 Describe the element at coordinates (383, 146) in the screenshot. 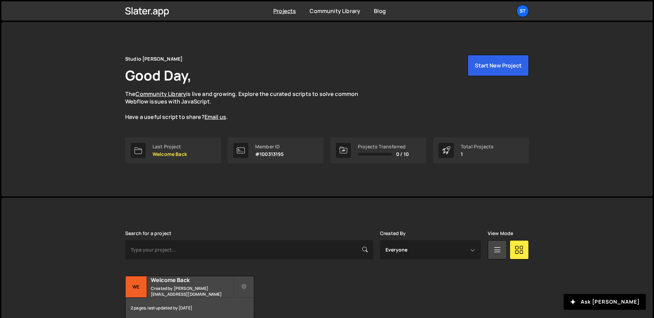

I see `div: Projects Transferred` at that location.